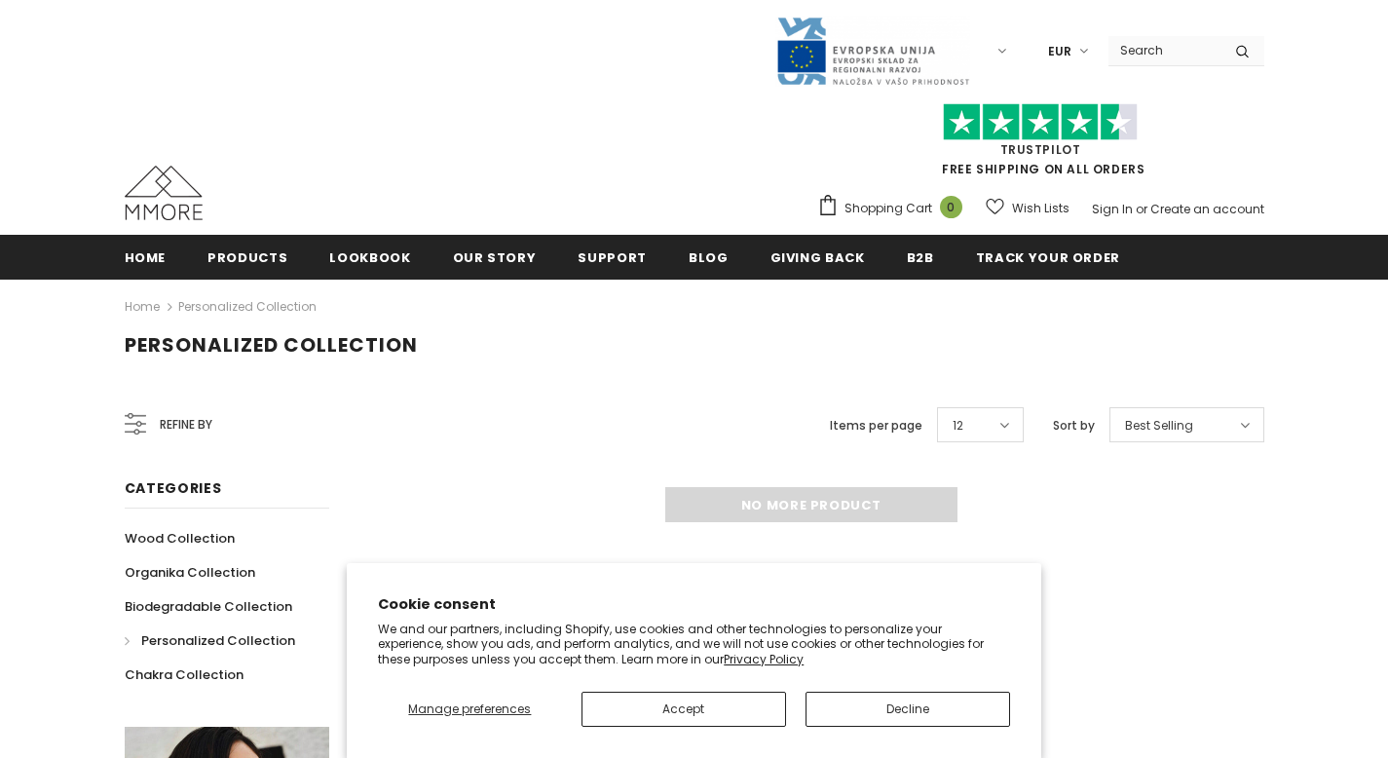  I want to click on span: Home, so click(145, 257).